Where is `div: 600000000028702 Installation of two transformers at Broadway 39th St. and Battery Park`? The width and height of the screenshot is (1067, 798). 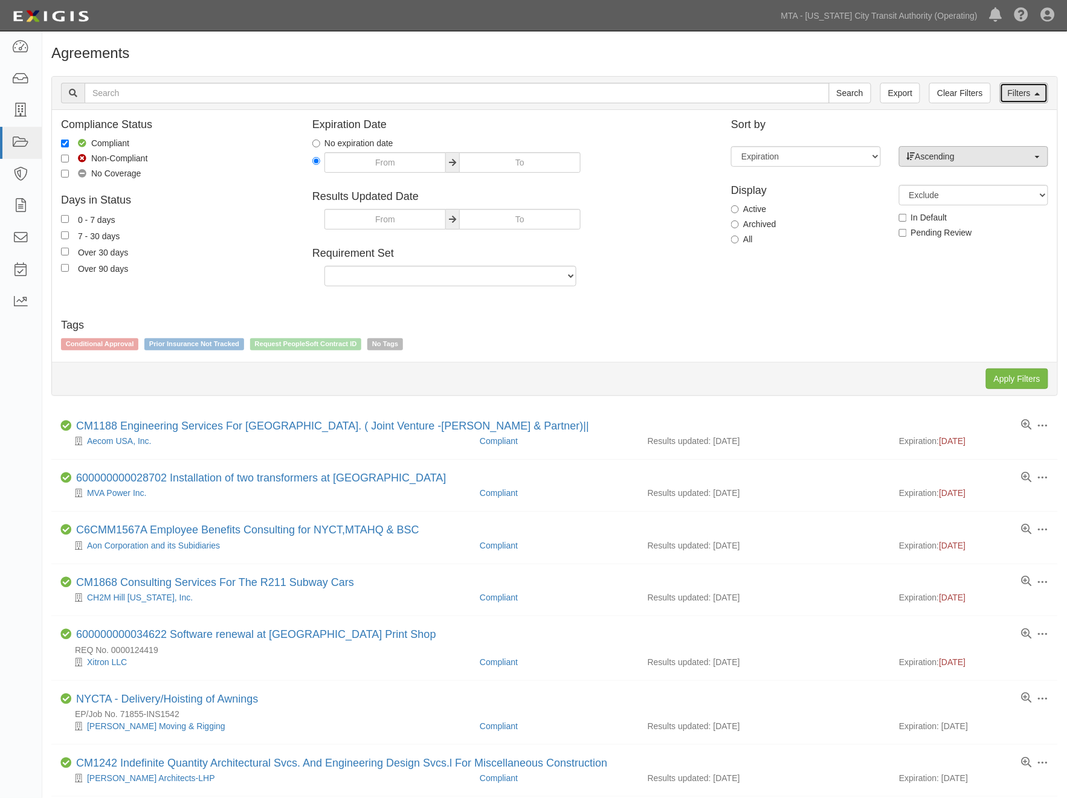
div: 600000000028702 Installation of two transformers at Broadway 39th St. and Battery Park is located at coordinates (261, 479).